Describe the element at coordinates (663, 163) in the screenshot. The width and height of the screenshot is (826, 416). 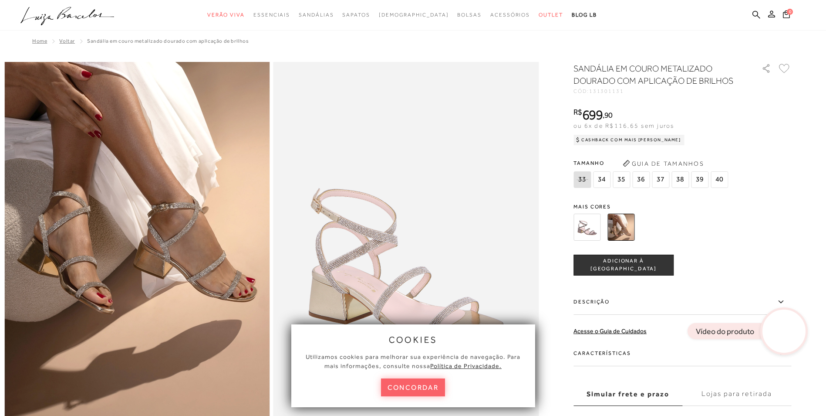
I see `button: Guia de Tamanhos` at that location.